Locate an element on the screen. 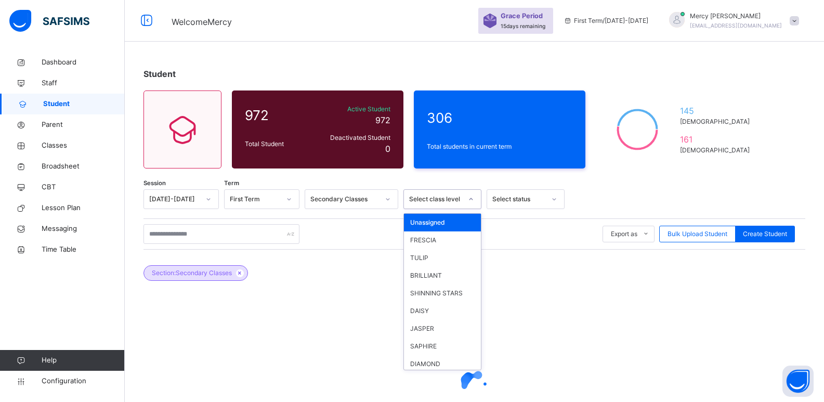 Image resolution: width=824 pixels, height=402 pixels. div: SAPHIRE is located at coordinates (442, 346).